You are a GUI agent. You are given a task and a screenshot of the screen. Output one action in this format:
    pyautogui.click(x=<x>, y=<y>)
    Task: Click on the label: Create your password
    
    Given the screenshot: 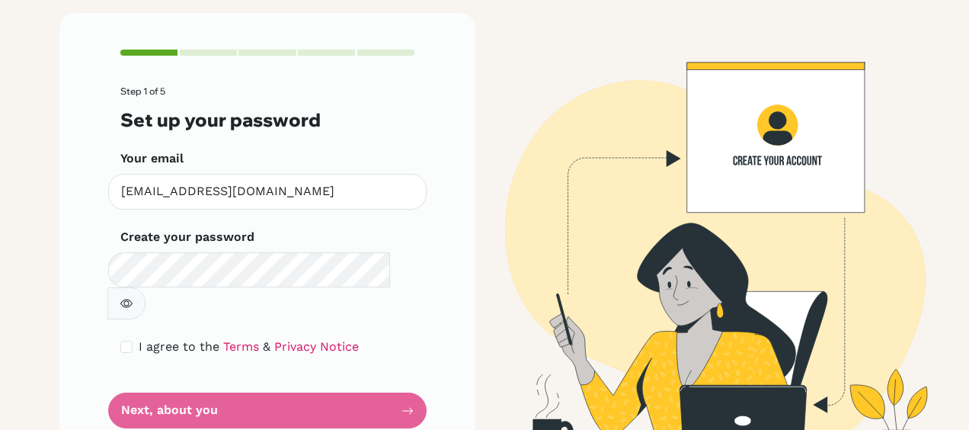 What is the action you would take?
    pyautogui.click(x=187, y=237)
    